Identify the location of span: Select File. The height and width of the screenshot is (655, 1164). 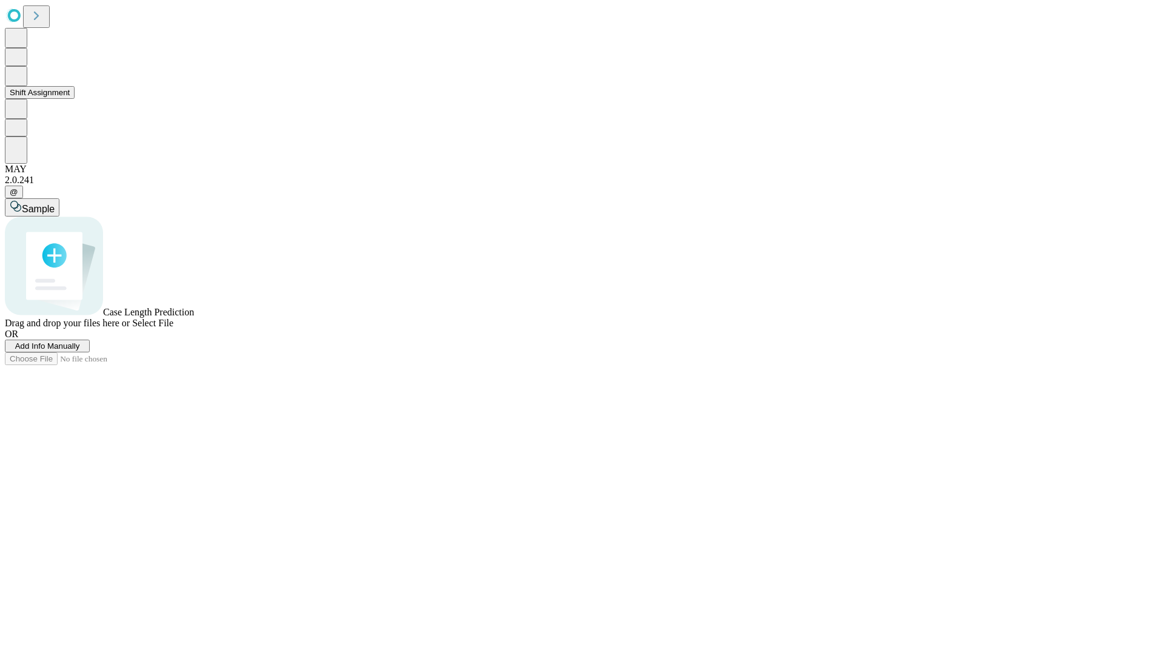
(153, 322).